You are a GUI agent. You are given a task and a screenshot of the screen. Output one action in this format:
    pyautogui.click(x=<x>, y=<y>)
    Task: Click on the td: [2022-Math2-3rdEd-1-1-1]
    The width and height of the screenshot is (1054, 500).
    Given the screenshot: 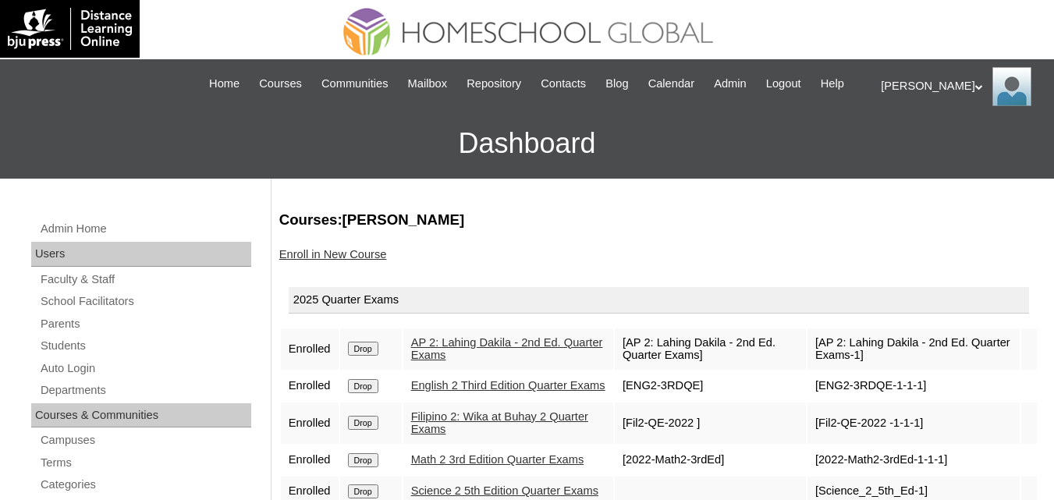 What is the action you would take?
    pyautogui.click(x=914, y=460)
    